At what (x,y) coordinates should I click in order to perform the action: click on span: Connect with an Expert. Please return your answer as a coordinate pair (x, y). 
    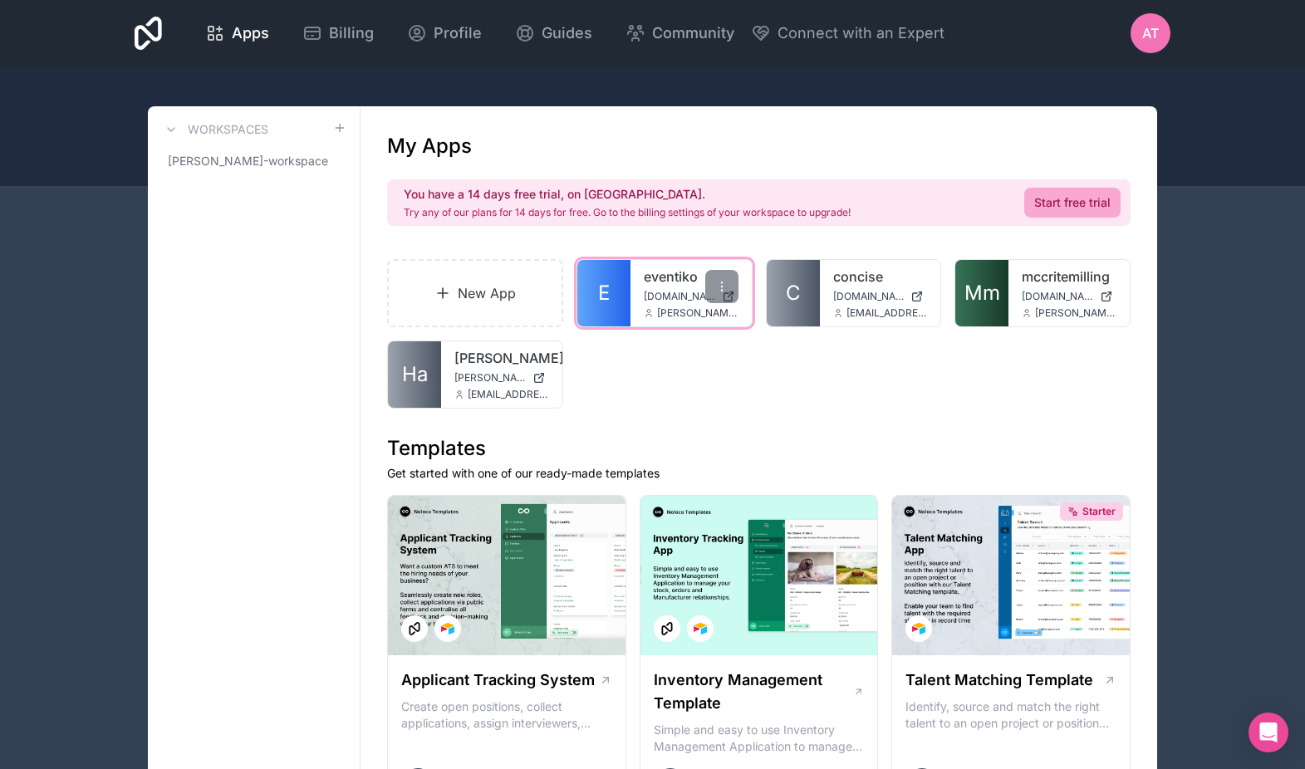
    Looking at the image, I should click on (861, 33).